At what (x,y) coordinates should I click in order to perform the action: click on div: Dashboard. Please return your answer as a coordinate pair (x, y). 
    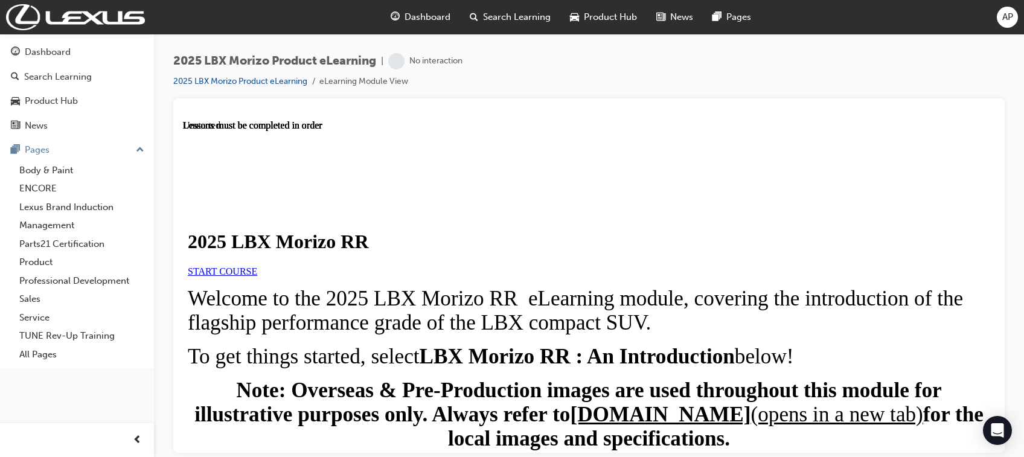
    Looking at the image, I should click on (48, 52).